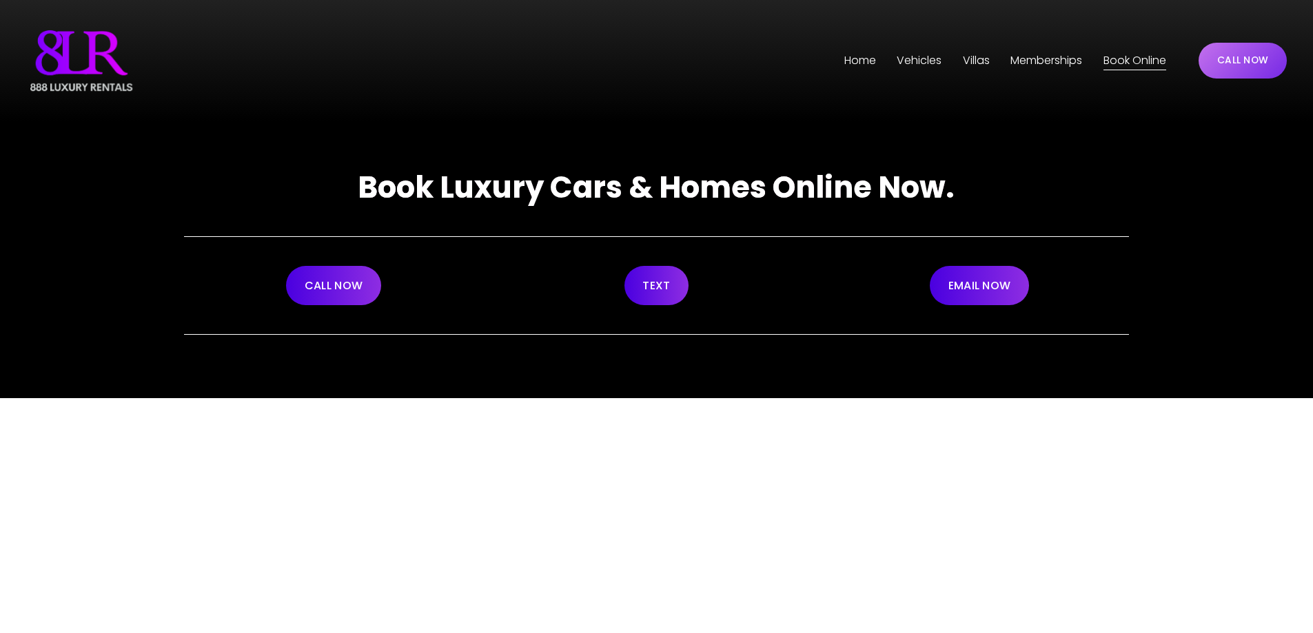 Image resolution: width=1313 pixels, height=633 pixels. What do you see at coordinates (1046, 61) in the screenshot?
I see `a: Memberships` at bounding box center [1046, 61].